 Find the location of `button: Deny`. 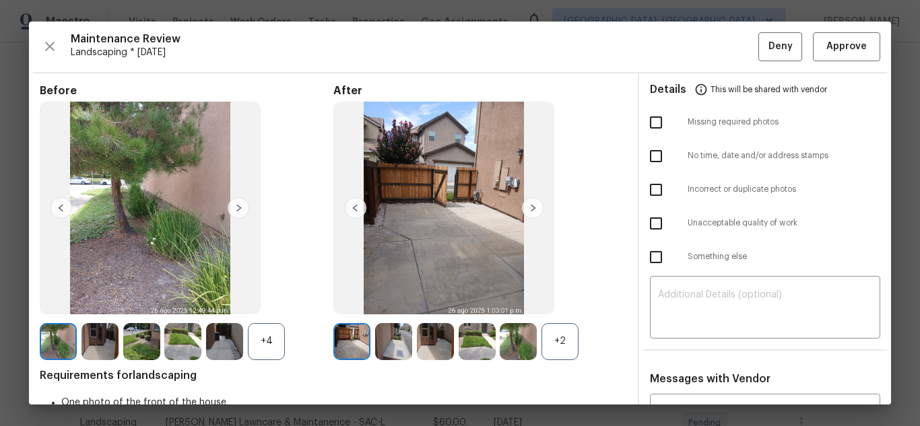

button: Deny is located at coordinates (780, 46).